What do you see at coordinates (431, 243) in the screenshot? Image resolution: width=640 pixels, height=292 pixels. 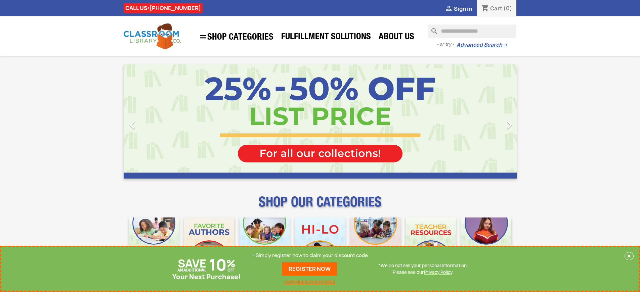 I see `img: CLC_Teacher_Resources_Mobile.jpg` at bounding box center [431, 243].